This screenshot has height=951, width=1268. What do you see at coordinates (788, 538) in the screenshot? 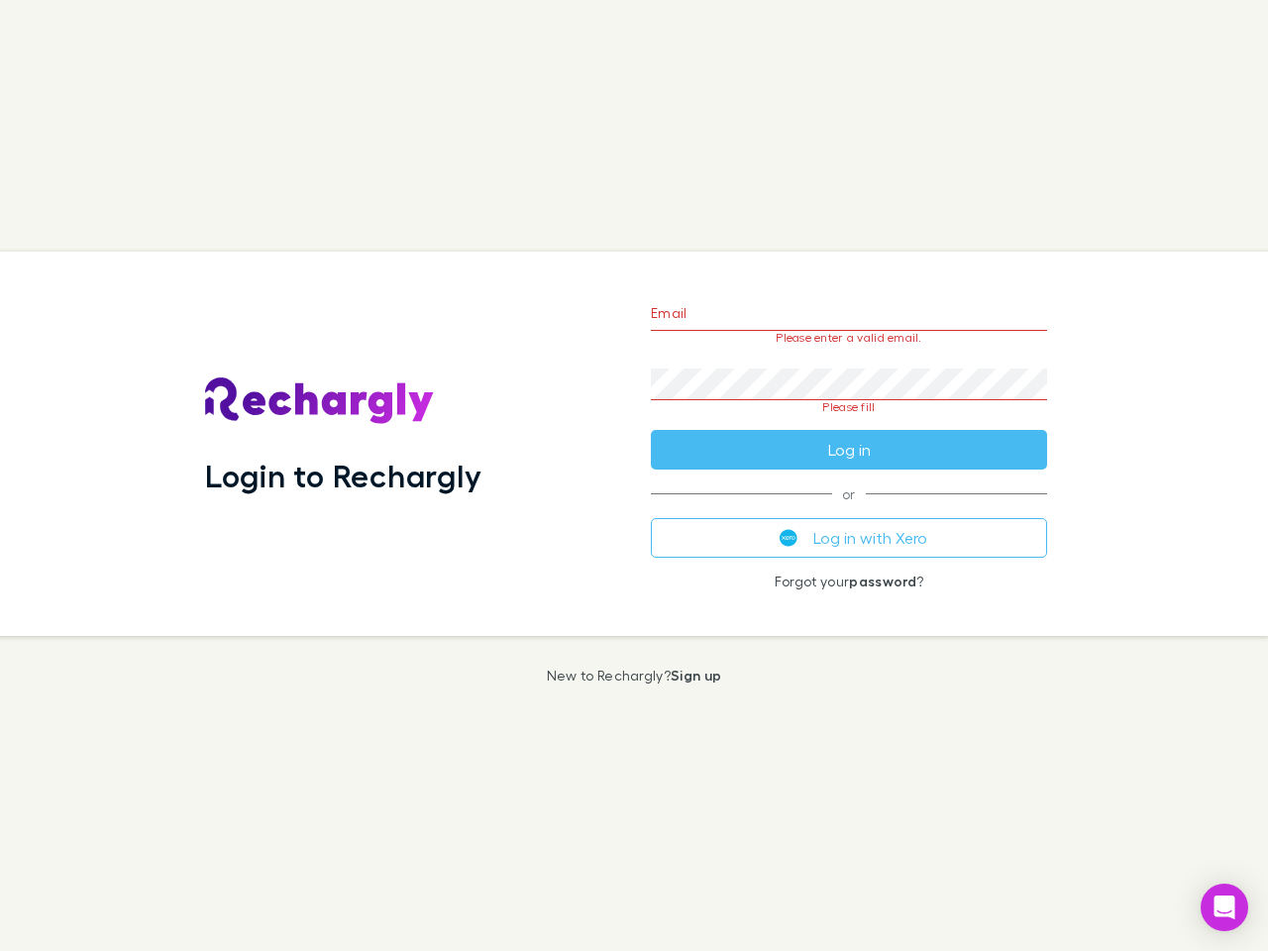
I see `img: Xero's logo` at bounding box center [788, 538].